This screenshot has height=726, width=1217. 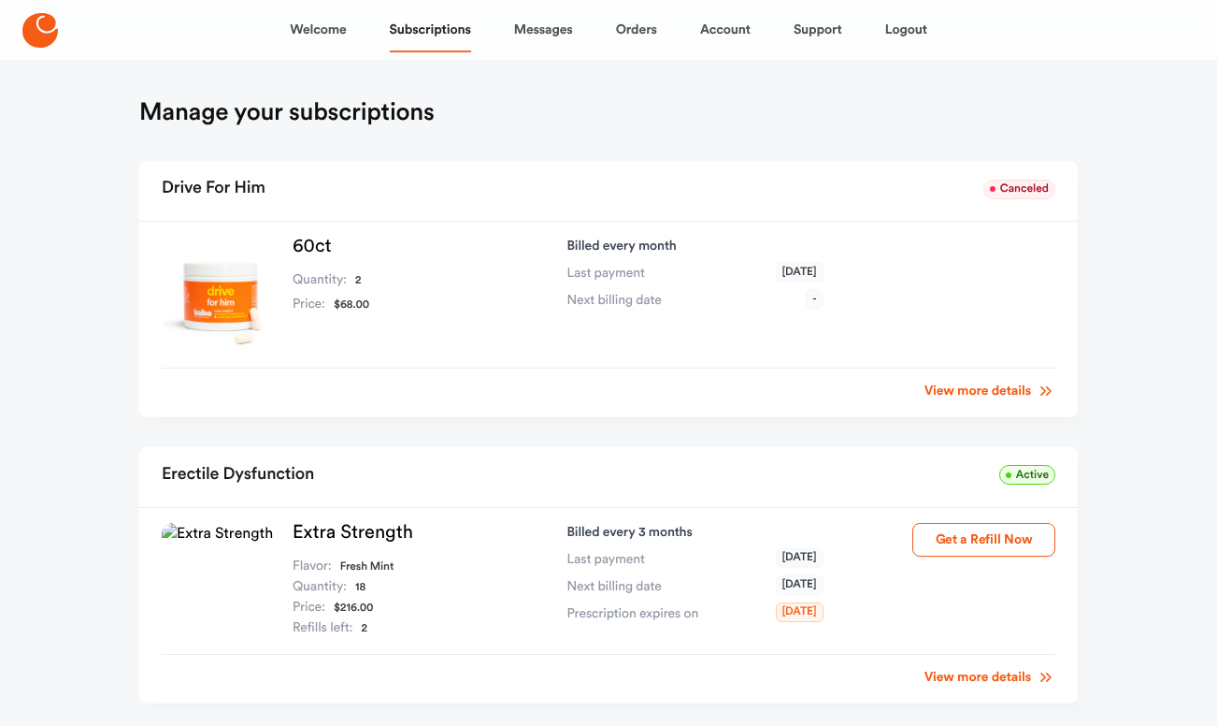 What do you see at coordinates (637, 30) in the screenshot?
I see `a: Orders` at bounding box center [637, 30].